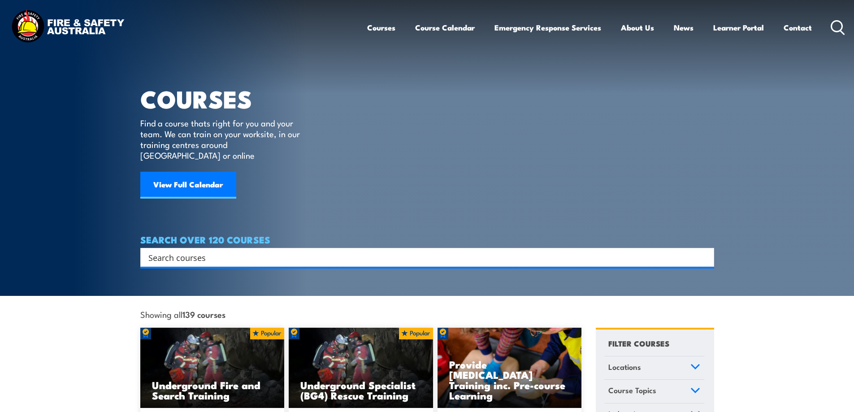 This screenshot has width=854, height=412. I want to click on input: Search input, so click(421, 257).